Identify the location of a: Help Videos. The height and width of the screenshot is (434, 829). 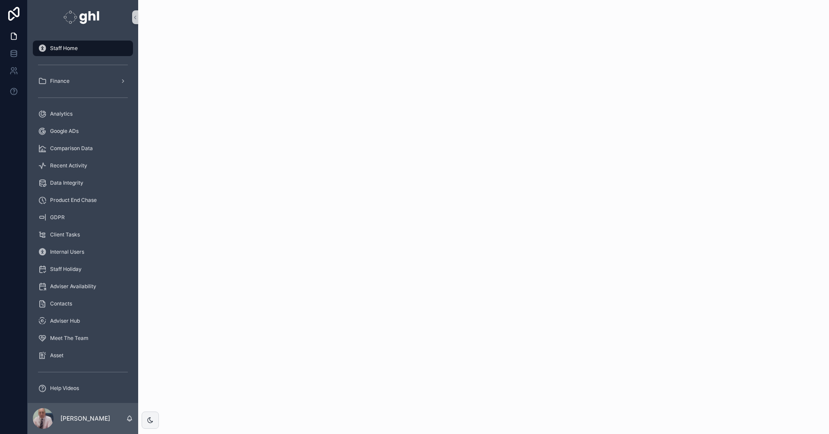
(83, 389).